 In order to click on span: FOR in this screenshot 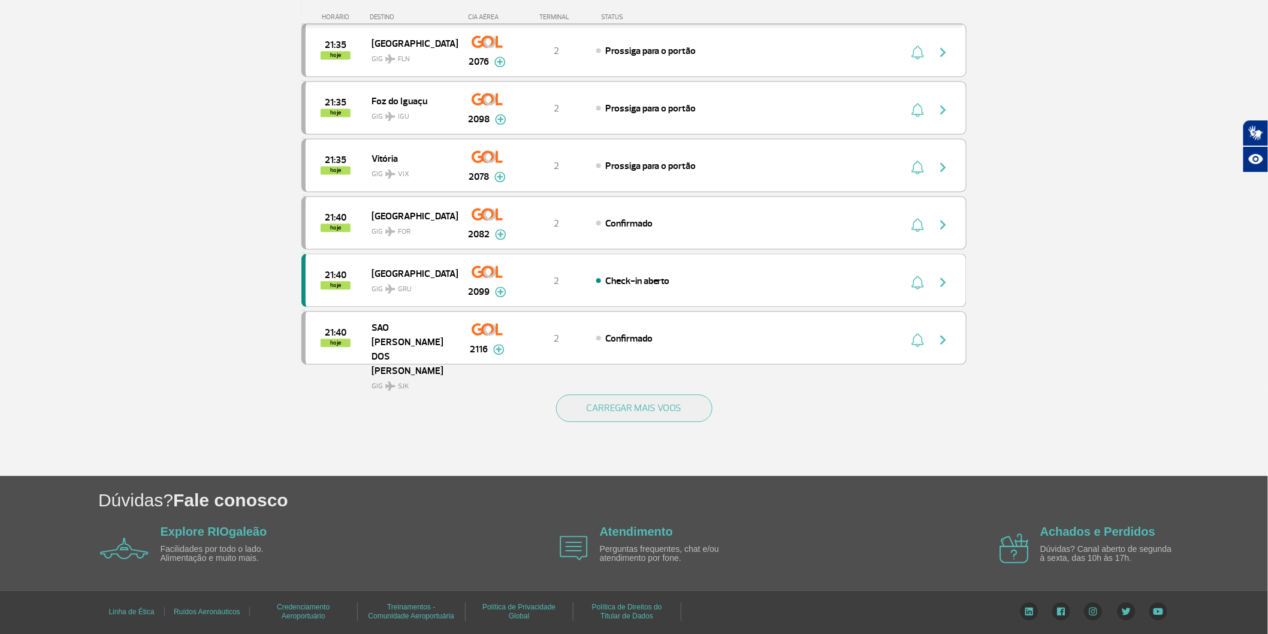, I will do `click(404, 232)`.